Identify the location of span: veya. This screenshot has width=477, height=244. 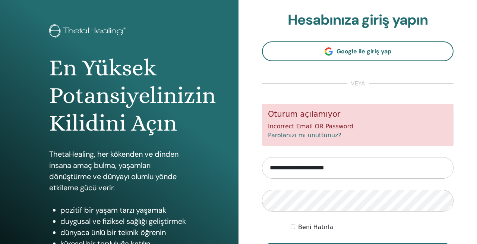
(358, 84).